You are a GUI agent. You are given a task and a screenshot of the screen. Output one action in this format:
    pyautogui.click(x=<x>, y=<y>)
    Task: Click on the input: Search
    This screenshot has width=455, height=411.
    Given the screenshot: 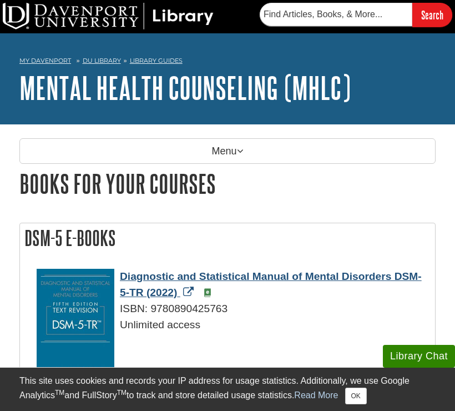 What is the action you would take?
    pyautogui.click(x=432, y=14)
    